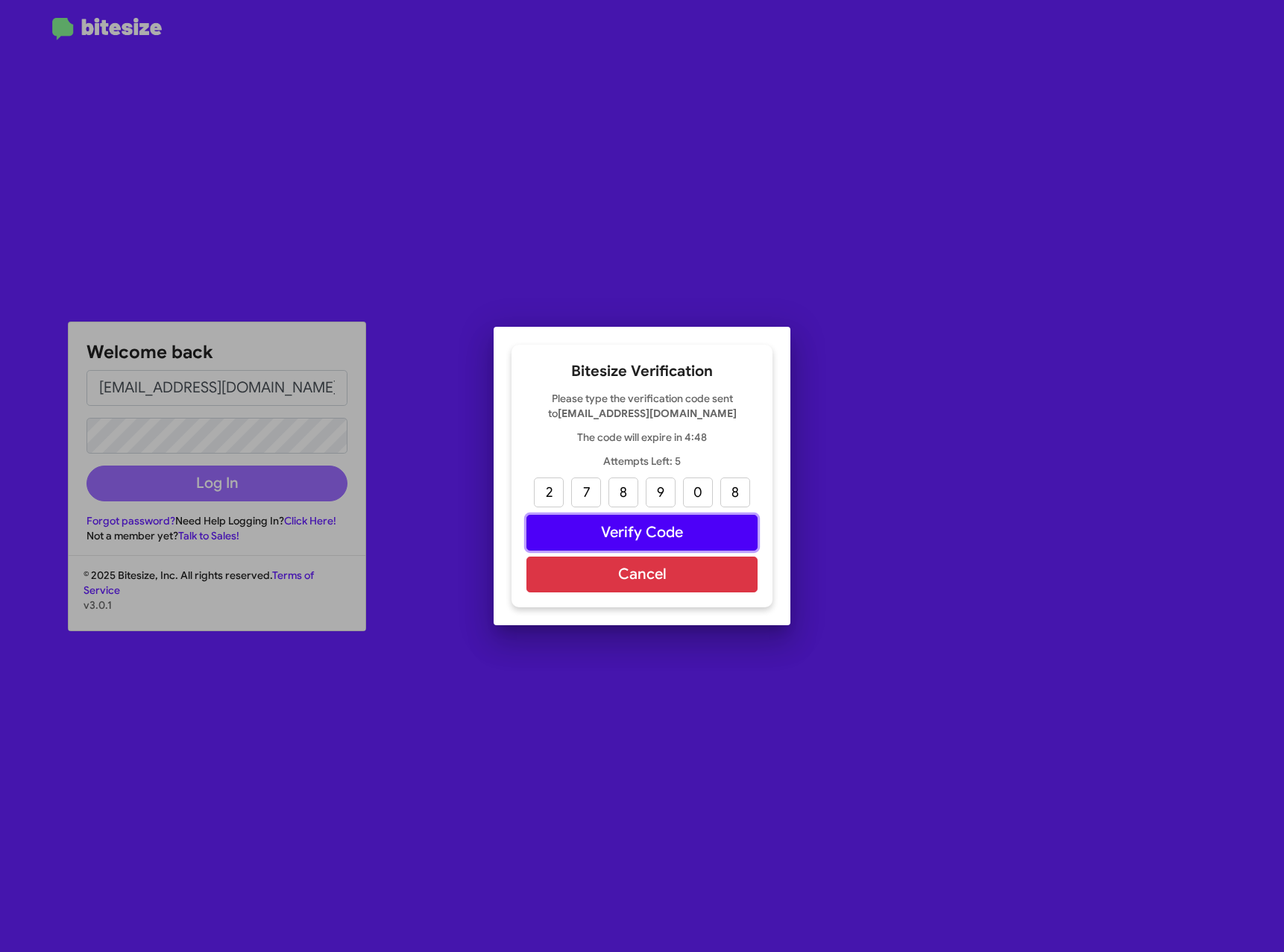 The image size is (1284, 952). What do you see at coordinates (642, 372) in the screenshot?
I see `h2: Bitesize Verification` at bounding box center [642, 372].